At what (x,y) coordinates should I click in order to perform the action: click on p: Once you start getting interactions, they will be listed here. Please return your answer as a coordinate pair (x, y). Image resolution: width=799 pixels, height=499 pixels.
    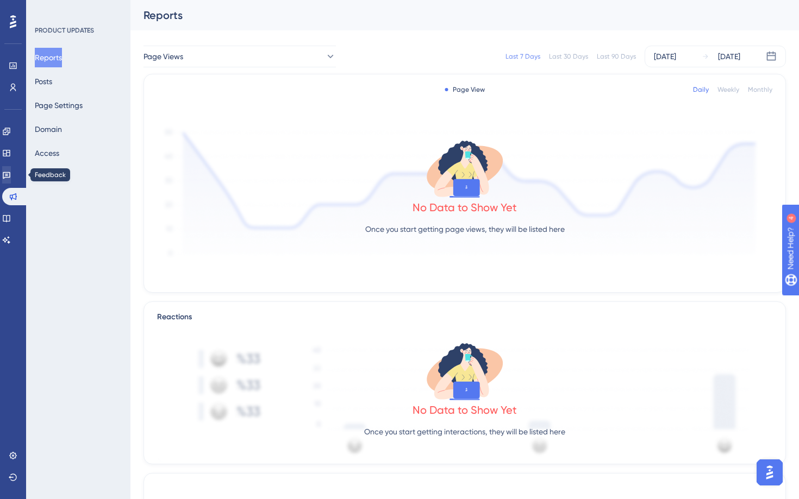
    Looking at the image, I should click on (465, 432).